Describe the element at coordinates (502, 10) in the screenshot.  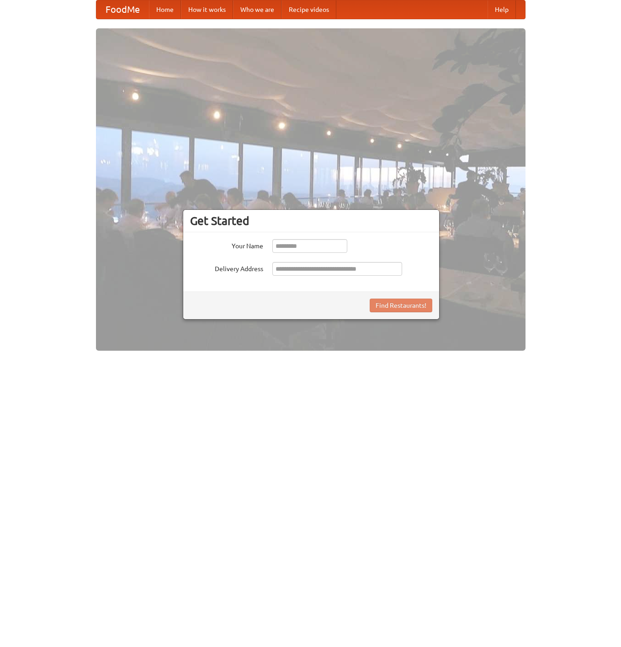
I see `a: Help` at that location.